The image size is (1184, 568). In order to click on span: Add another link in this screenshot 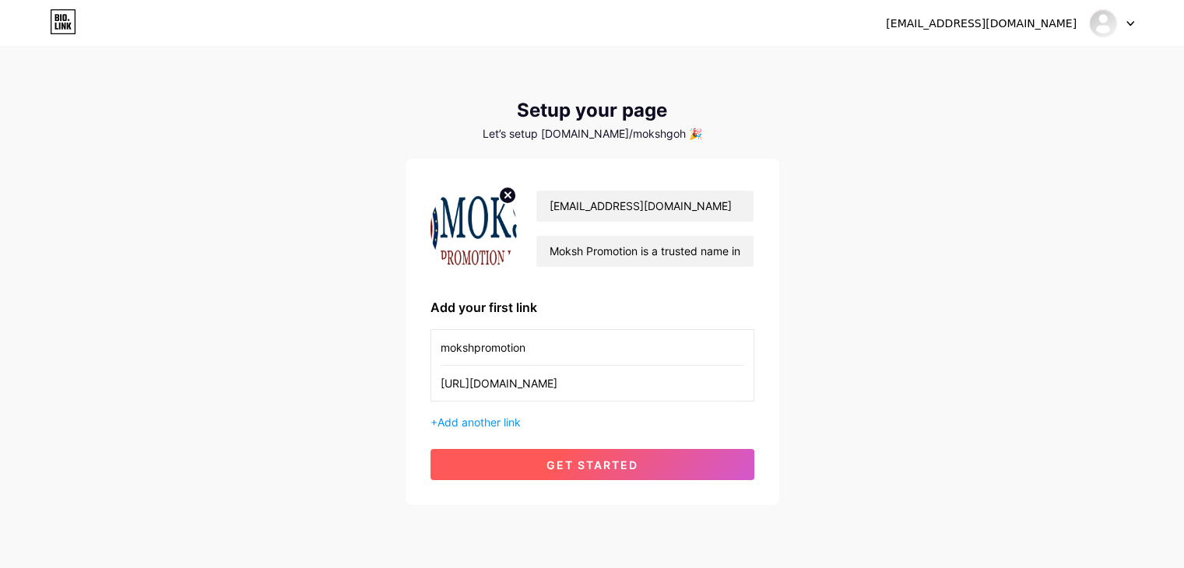, I will do `click(479, 422)`.